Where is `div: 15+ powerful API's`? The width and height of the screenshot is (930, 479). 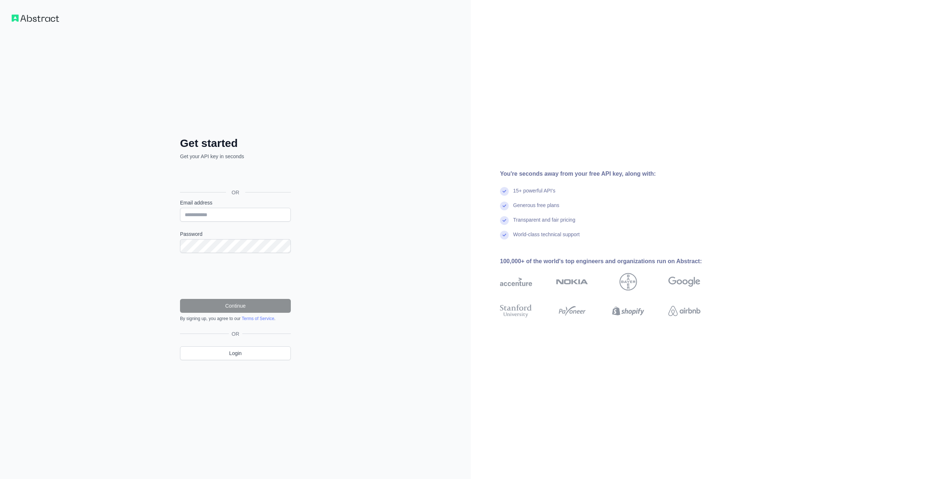 div: 15+ powerful API's is located at coordinates (534, 194).